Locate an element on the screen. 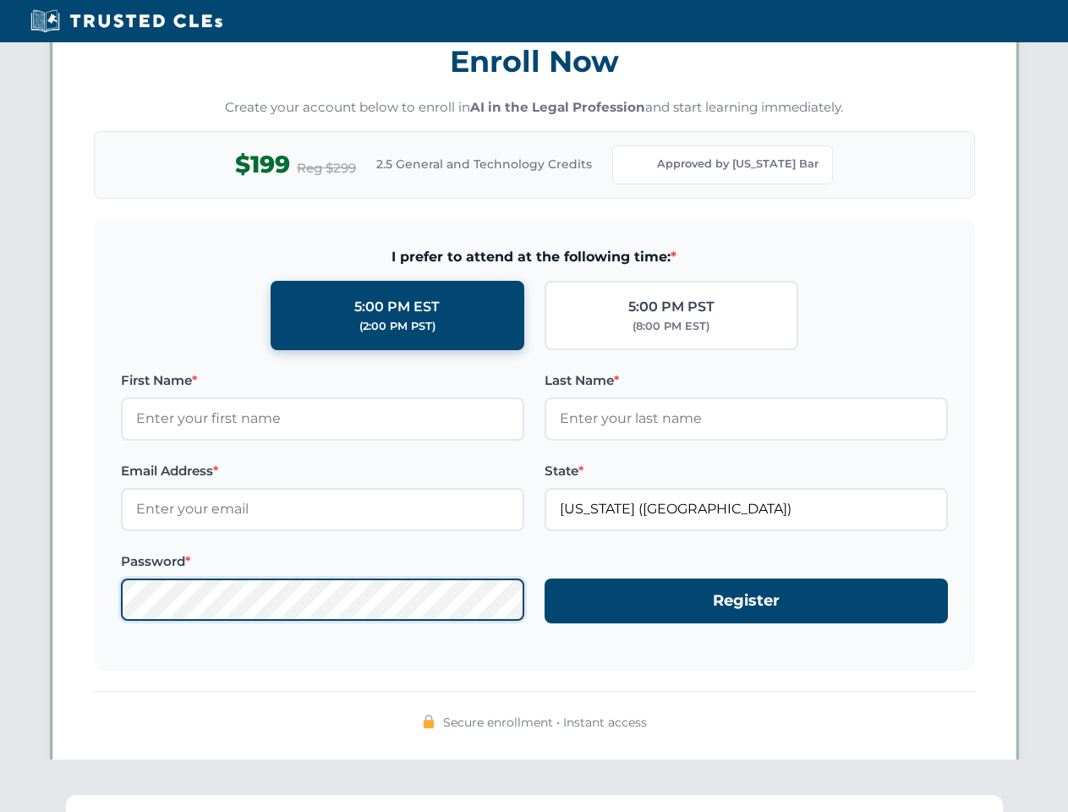  div: 5:00 PM EST is located at coordinates (397, 307).